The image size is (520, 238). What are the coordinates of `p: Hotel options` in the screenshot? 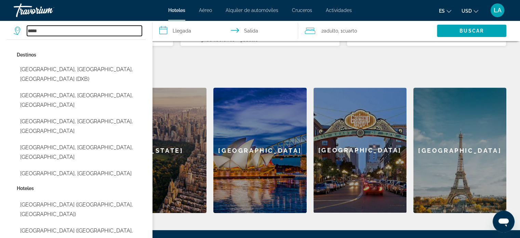 It's located at (81, 188).